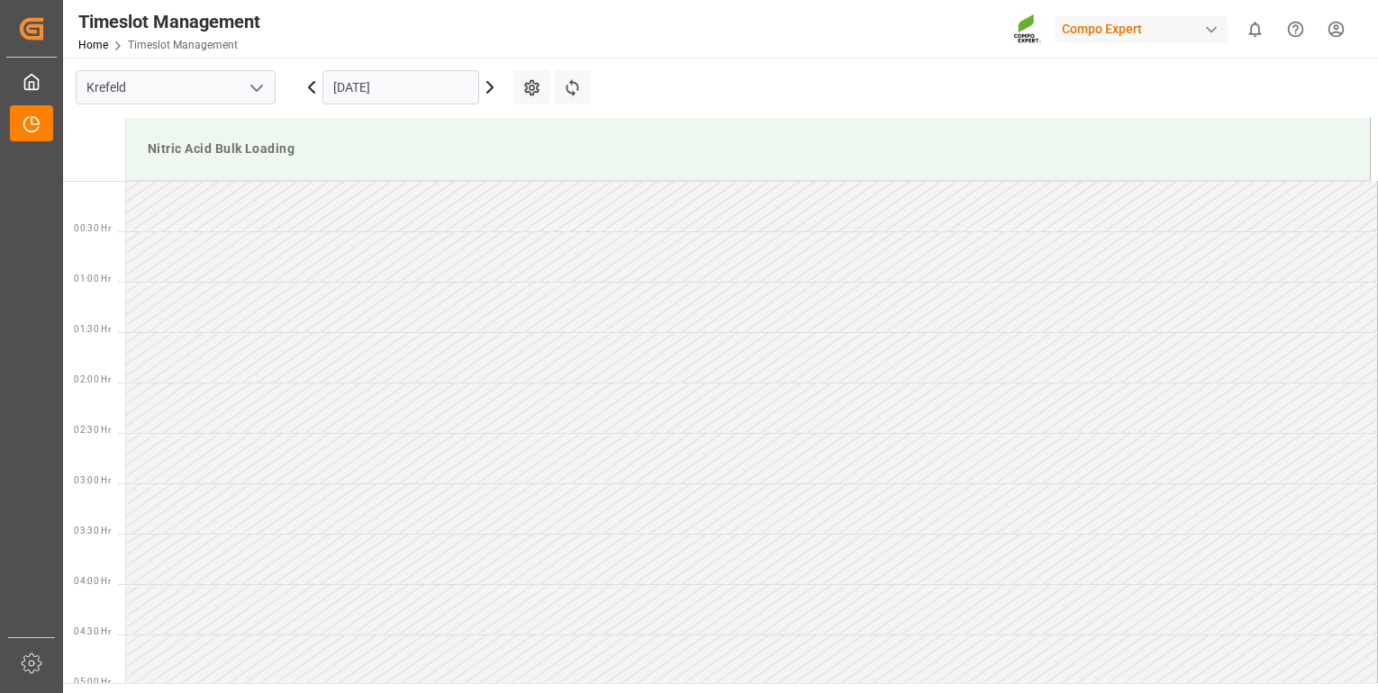 The width and height of the screenshot is (1378, 693). Describe the element at coordinates (1145, 29) in the screenshot. I see `button: Compo Expert` at that location.